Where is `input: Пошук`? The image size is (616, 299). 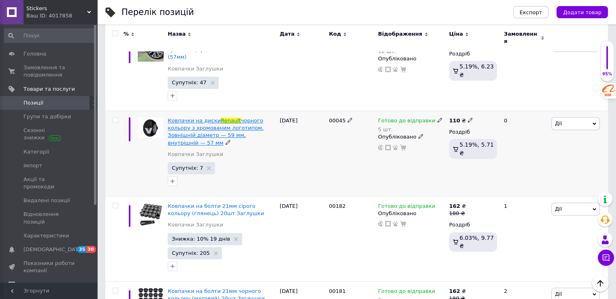
input: Пошук is located at coordinates (50, 36).